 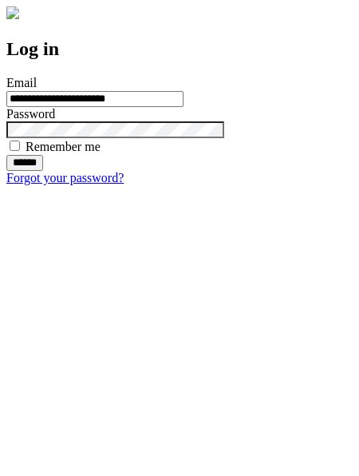 What do you see at coordinates (180, 49) in the screenshot?
I see `h2: Log in` at bounding box center [180, 49].